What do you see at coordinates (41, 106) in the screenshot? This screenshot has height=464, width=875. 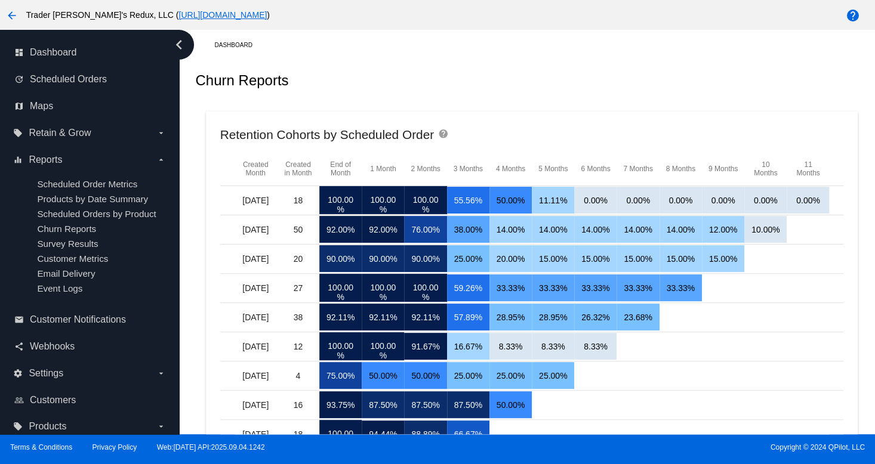 I see `span: Maps` at bounding box center [41, 106].